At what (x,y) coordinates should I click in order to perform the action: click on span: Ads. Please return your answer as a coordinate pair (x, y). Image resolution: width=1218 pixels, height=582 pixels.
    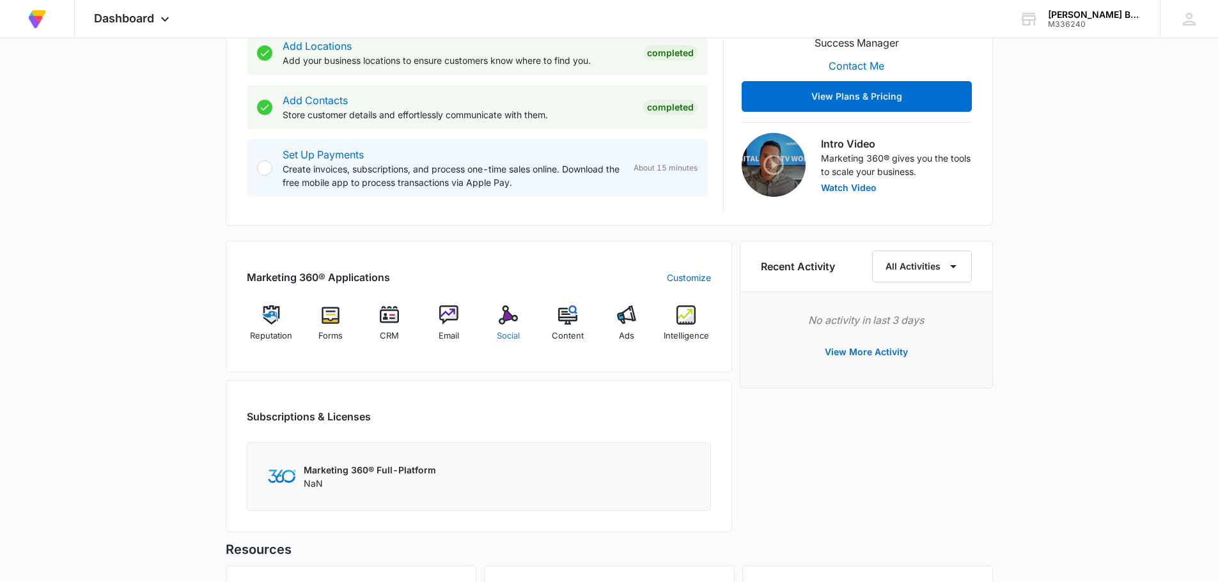
    Looking at the image, I should click on (626, 336).